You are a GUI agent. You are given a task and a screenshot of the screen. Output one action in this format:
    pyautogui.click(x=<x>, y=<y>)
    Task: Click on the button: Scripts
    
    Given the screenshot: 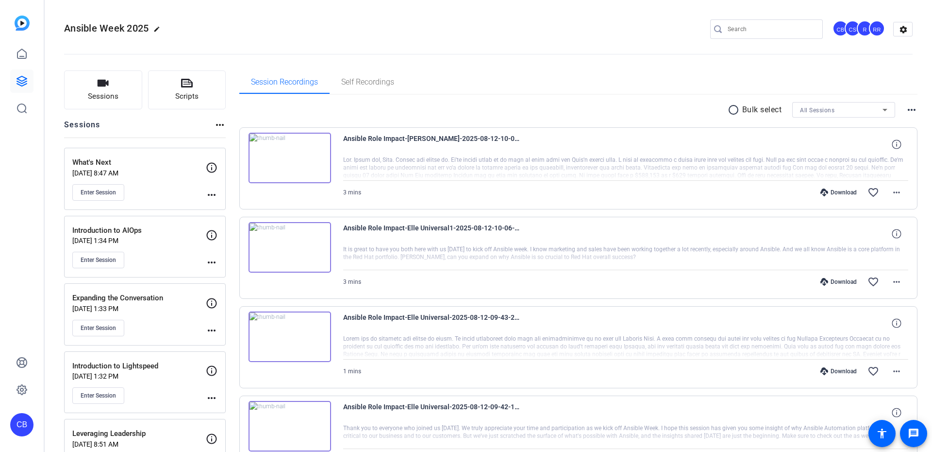 What is the action you would take?
    pyautogui.click(x=187, y=90)
    